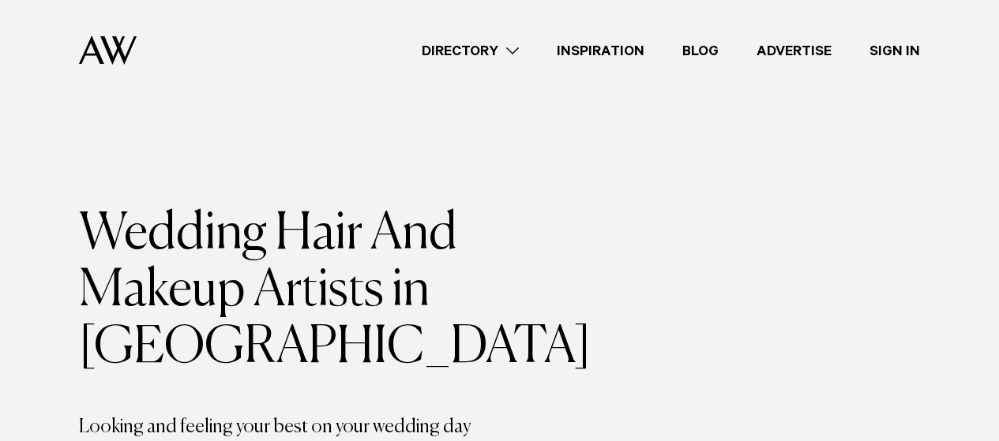 The image size is (999, 441). What do you see at coordinates (470, 51) in the screenshot?
I see `a: Directory` at bounding box center [470, 51].